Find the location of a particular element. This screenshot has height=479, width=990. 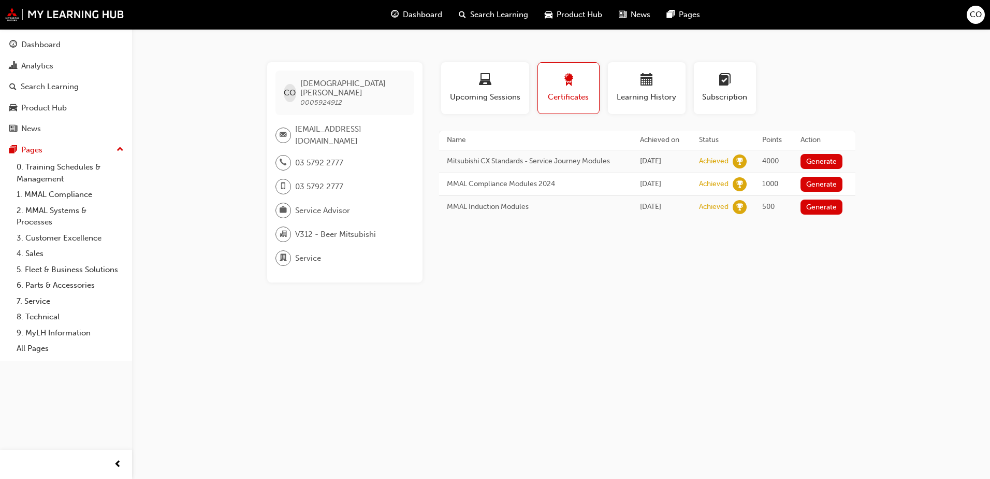

a: 1. MMAL Compliance is located at coordinates (70, 194).